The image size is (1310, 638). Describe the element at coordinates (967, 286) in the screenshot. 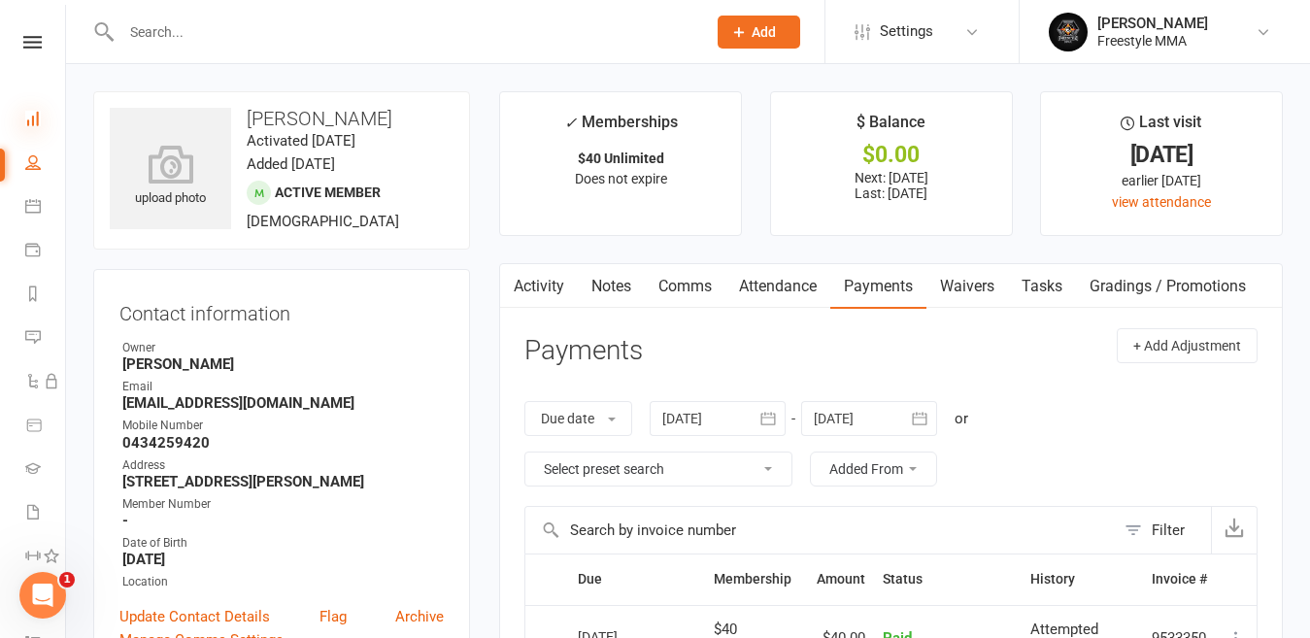

I see `a: Waivers` at that location.